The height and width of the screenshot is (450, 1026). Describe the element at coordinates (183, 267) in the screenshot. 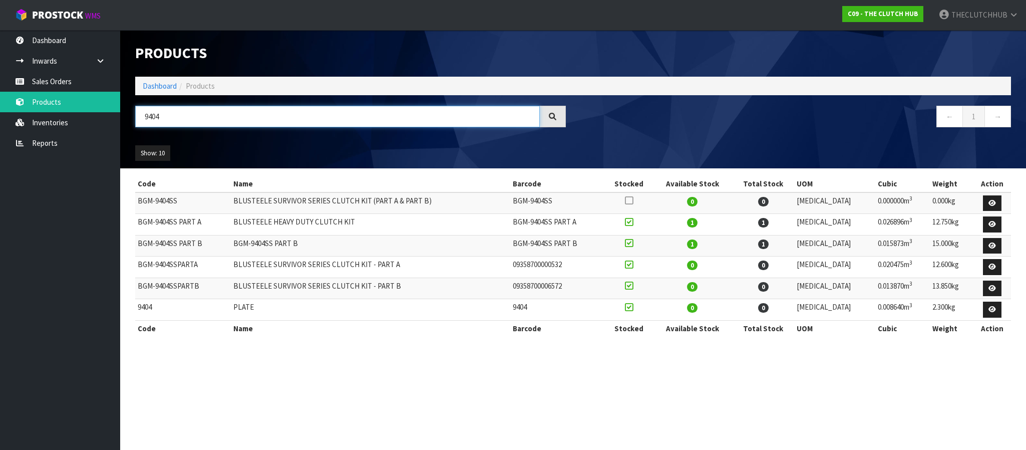

I see `td: BGM-9404SSPARTA` at that location.